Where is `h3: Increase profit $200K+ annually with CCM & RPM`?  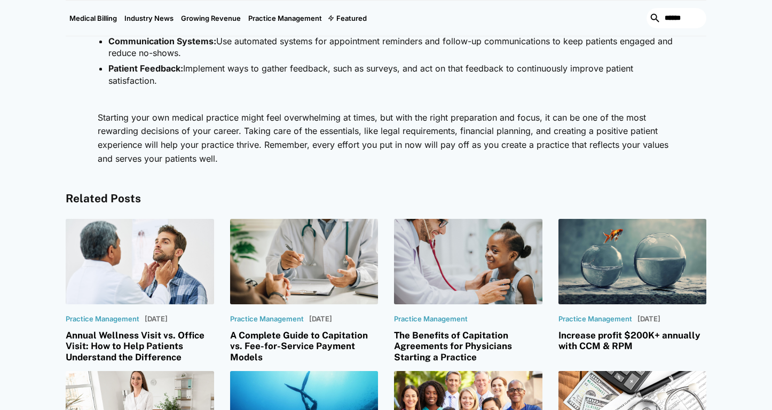 h3: Increase profit $200K+ annually with CCM & RPM is located at coordinates (633, 341).